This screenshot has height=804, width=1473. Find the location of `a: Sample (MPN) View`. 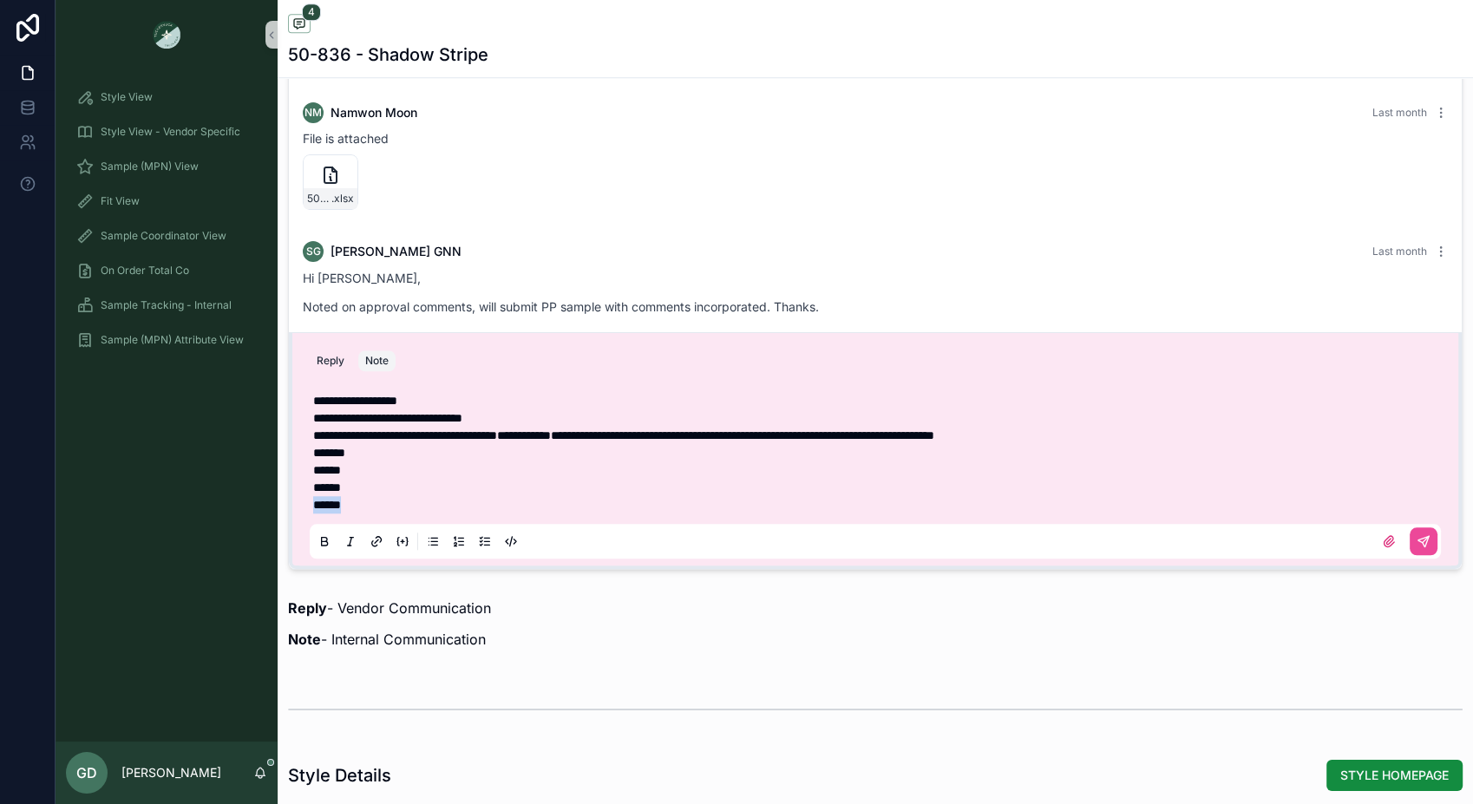

a: Sample (MPN) View is located at coordinates (167, 167).